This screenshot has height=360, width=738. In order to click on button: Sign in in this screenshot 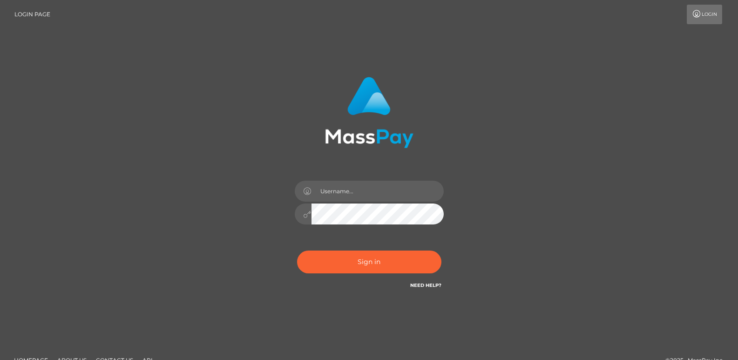, I will do `click(369, 262)`.